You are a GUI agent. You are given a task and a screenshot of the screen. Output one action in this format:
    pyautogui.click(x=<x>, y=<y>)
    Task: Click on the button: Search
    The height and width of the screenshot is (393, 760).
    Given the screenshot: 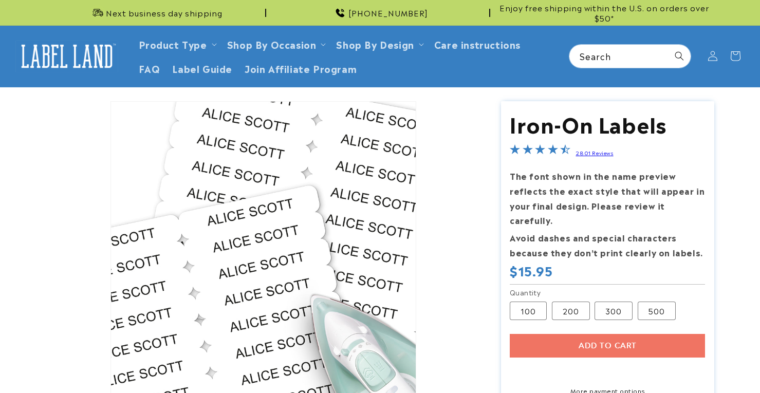 What is the action you would take?
    pyautogui.click(x=680, y=56)
    